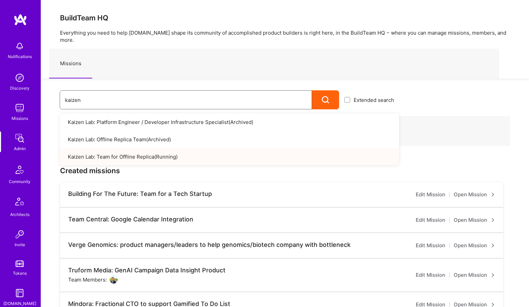  Describe the element at coordinates (20, 148) in the screenshot. I see `div: Admin` at that location.